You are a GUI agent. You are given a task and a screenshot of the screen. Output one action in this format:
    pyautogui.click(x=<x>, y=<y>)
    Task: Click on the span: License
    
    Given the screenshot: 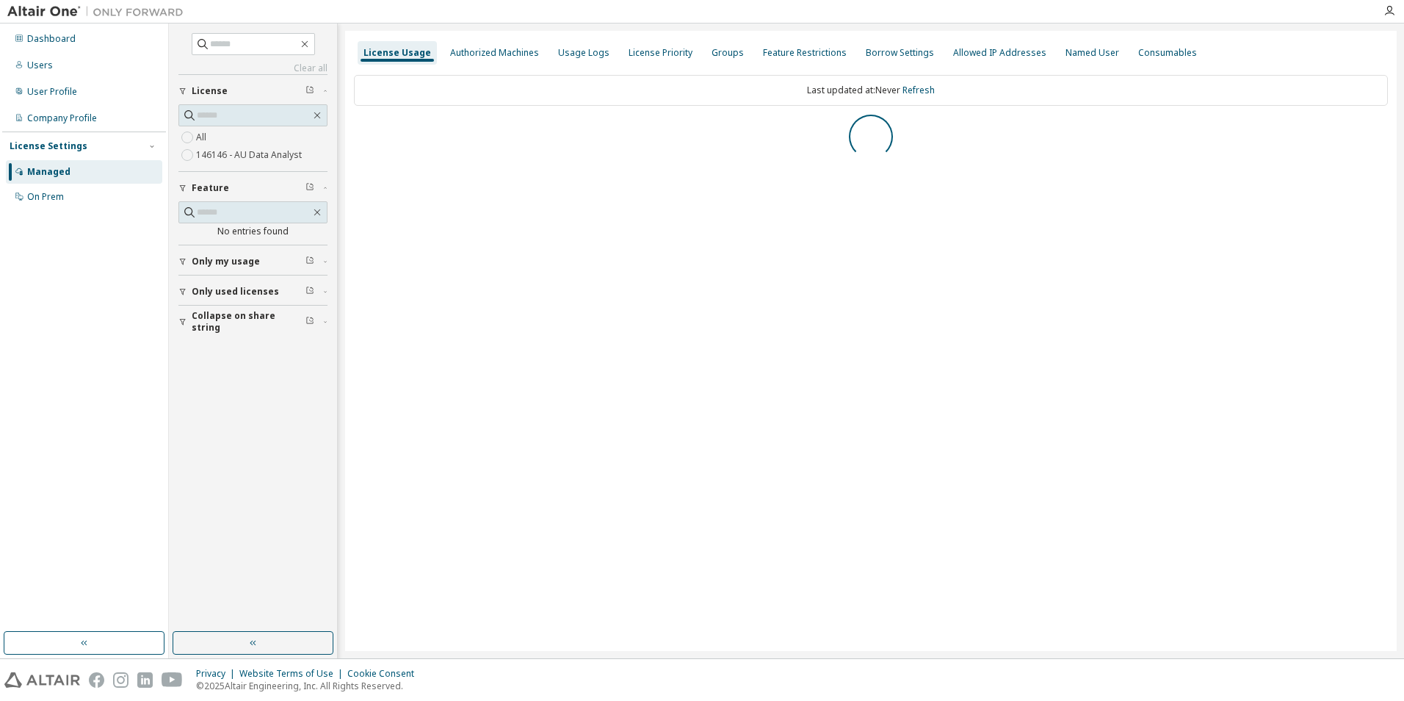 What is the action you would take?
    pyautogui.click(x=209, y=91)
    